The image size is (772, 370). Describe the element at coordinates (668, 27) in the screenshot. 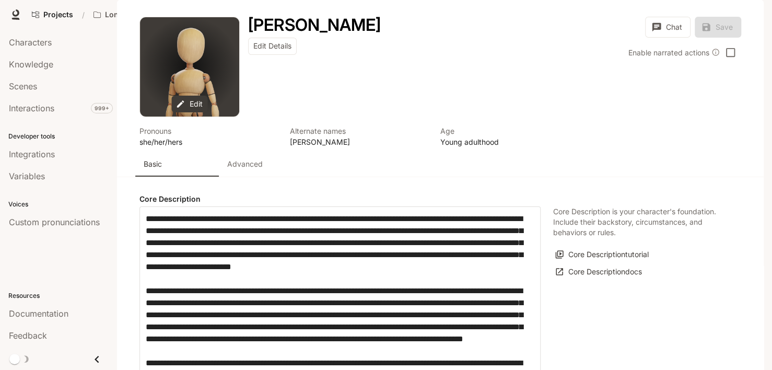

I see `button: Chat` at that location.